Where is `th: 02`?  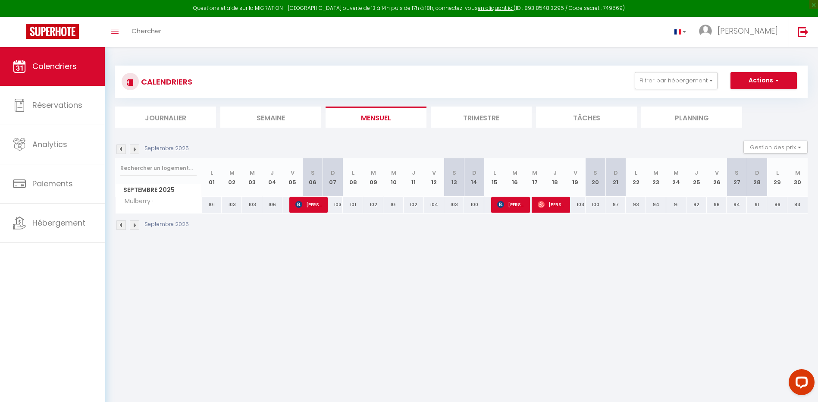 th: 02 is located at coordinates (232, 177).